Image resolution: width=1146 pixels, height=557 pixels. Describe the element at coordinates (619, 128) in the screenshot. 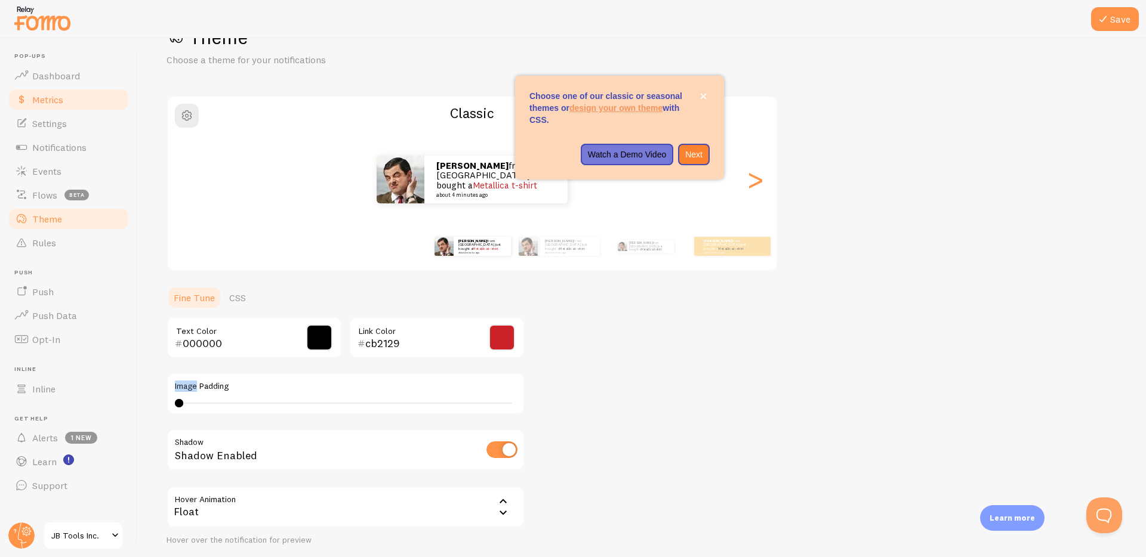

I see `div: Choose one of our classic or seasonal themes or design your own theme with CSS.` at that location.